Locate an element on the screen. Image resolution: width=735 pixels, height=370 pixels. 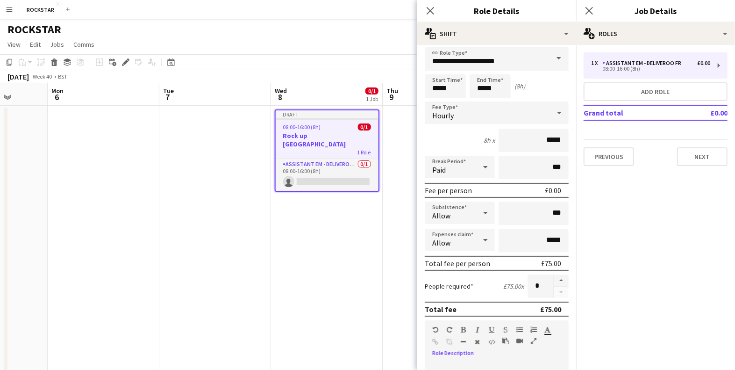
button: Next is located at coordinates (703, 157).